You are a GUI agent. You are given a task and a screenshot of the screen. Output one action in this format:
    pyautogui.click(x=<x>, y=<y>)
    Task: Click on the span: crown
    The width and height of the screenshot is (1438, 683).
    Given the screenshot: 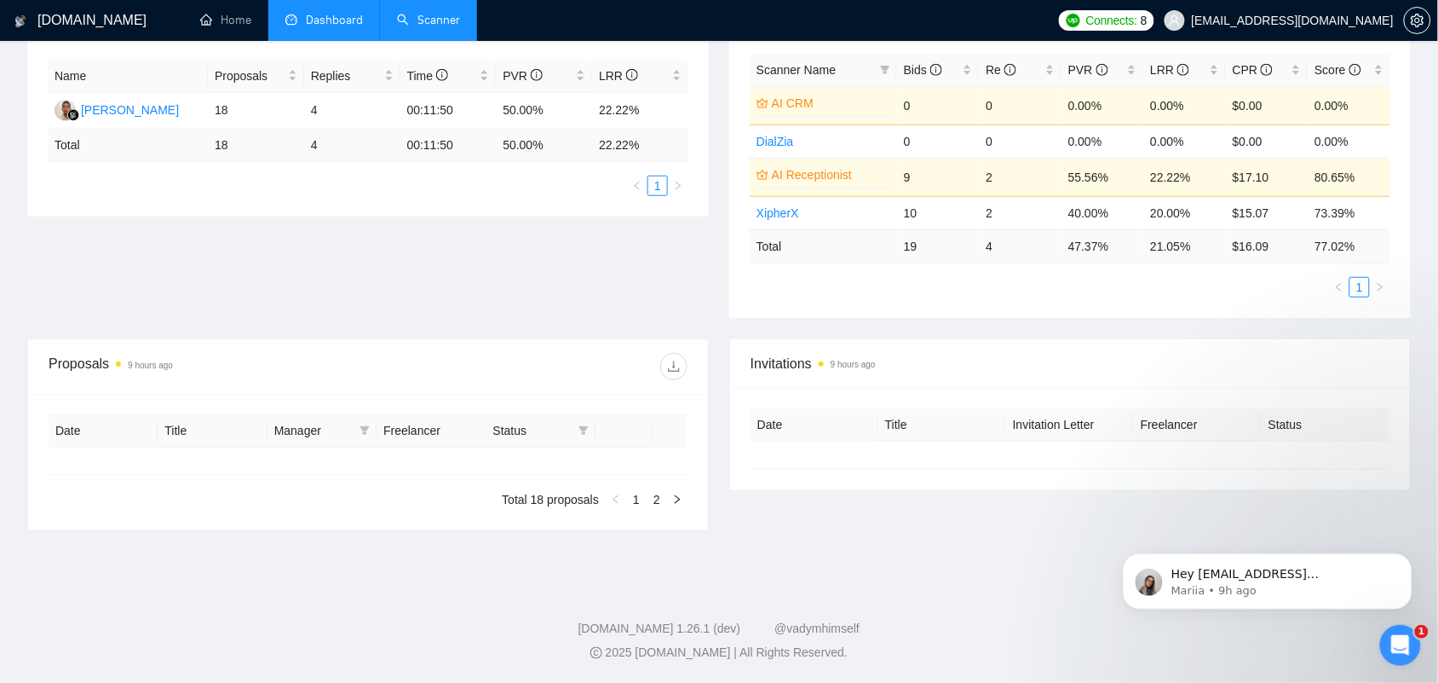 What is the action you would take?
    pyautogui.click(x=763, y=175)
    